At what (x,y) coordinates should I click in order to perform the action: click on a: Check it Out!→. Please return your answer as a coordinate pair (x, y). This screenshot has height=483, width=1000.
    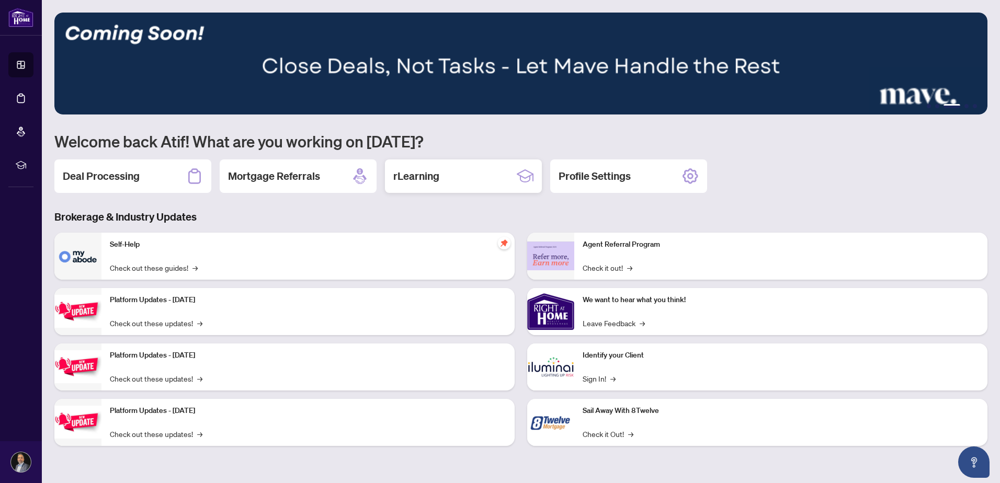
    Looking at the image, I should click on (608, 434).